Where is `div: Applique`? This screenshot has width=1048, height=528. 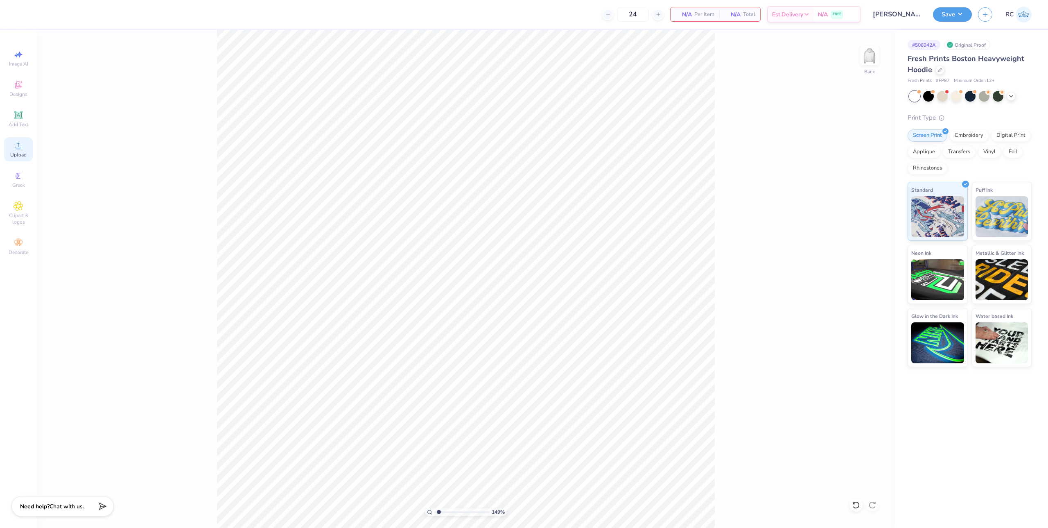 div: Applique is located at coordinates (924, 152).